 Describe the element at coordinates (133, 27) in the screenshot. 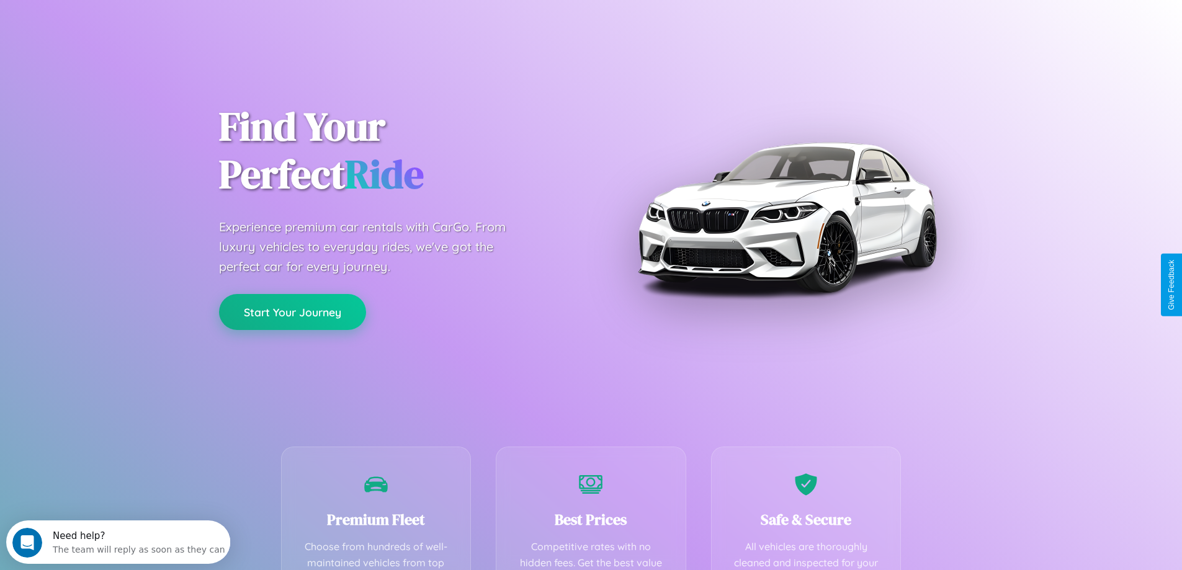

I see `div: The team will reply as soon as they can` at that location.